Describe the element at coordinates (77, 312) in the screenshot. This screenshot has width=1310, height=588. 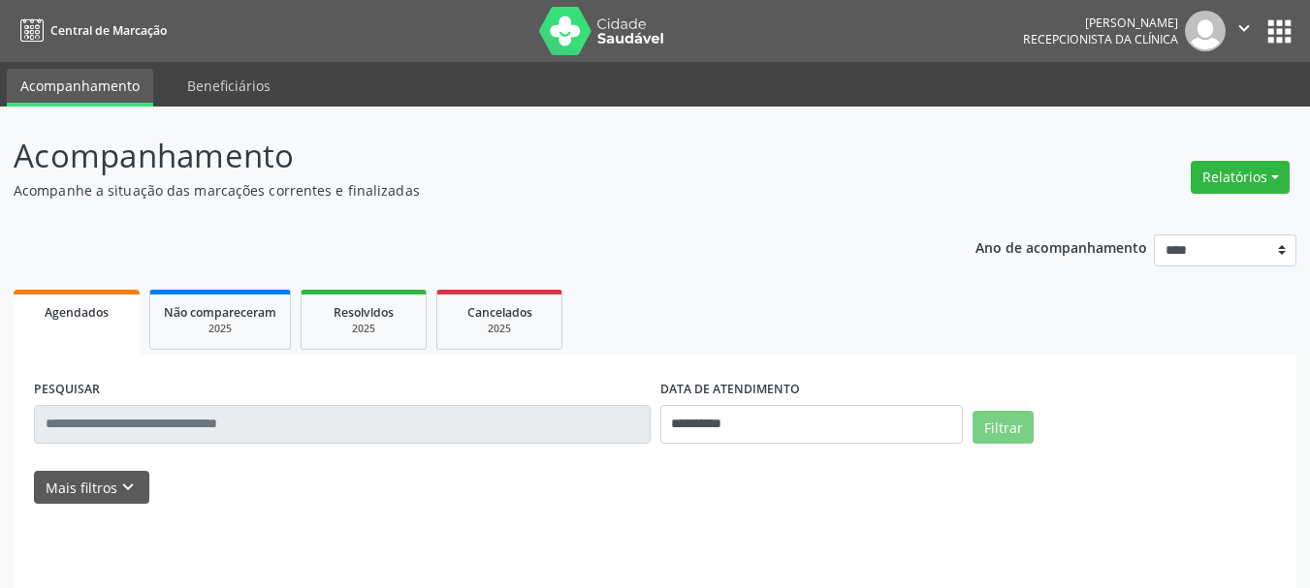
I see `span: Agendados` at that location.